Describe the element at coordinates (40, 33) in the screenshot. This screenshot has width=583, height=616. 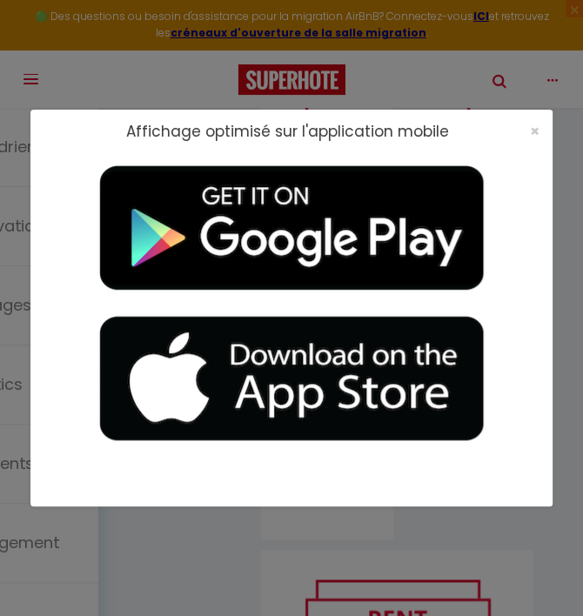
I see `button: Ouvrir le widget de chat LiveChat` at that location.